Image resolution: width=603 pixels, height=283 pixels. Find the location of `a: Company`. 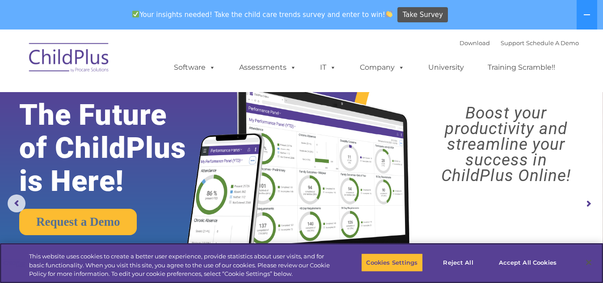

a: Company is located at coordinates (382, 68).